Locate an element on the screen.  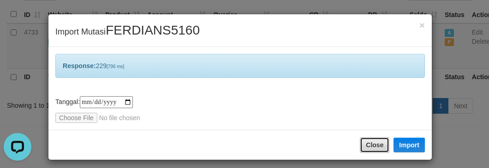
div: Tanggal: is located at coordinates (240, 110).